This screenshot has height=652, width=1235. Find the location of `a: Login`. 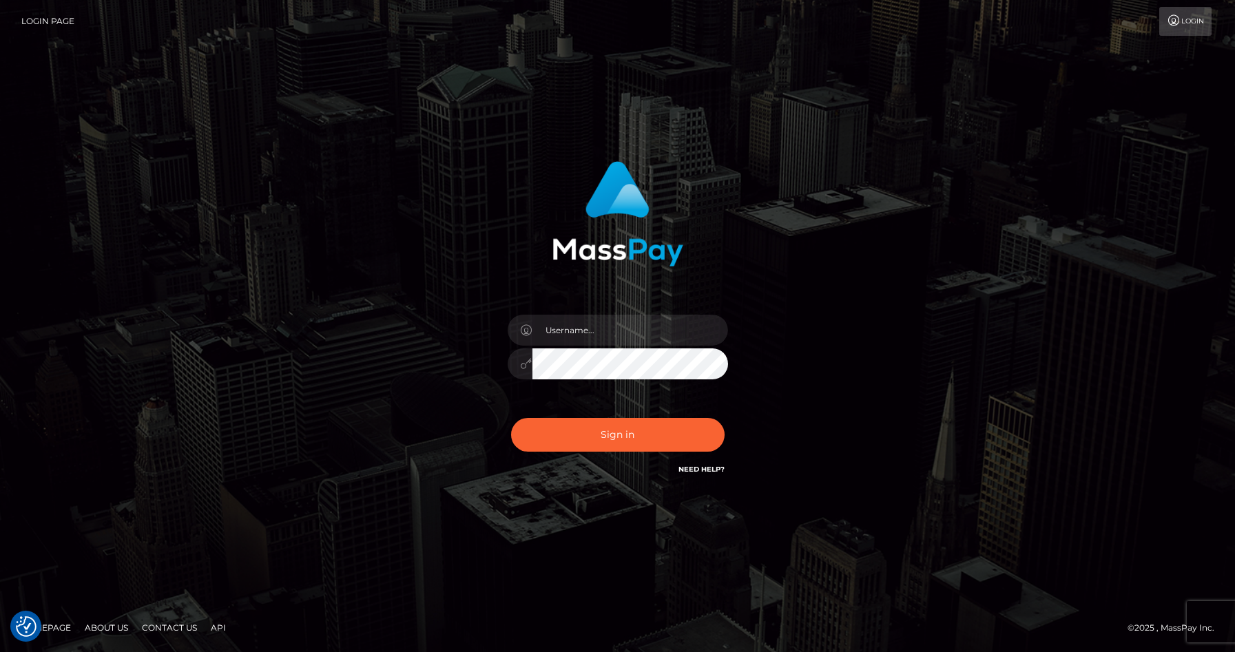

a: Login is located at coordinates (1185, 21).